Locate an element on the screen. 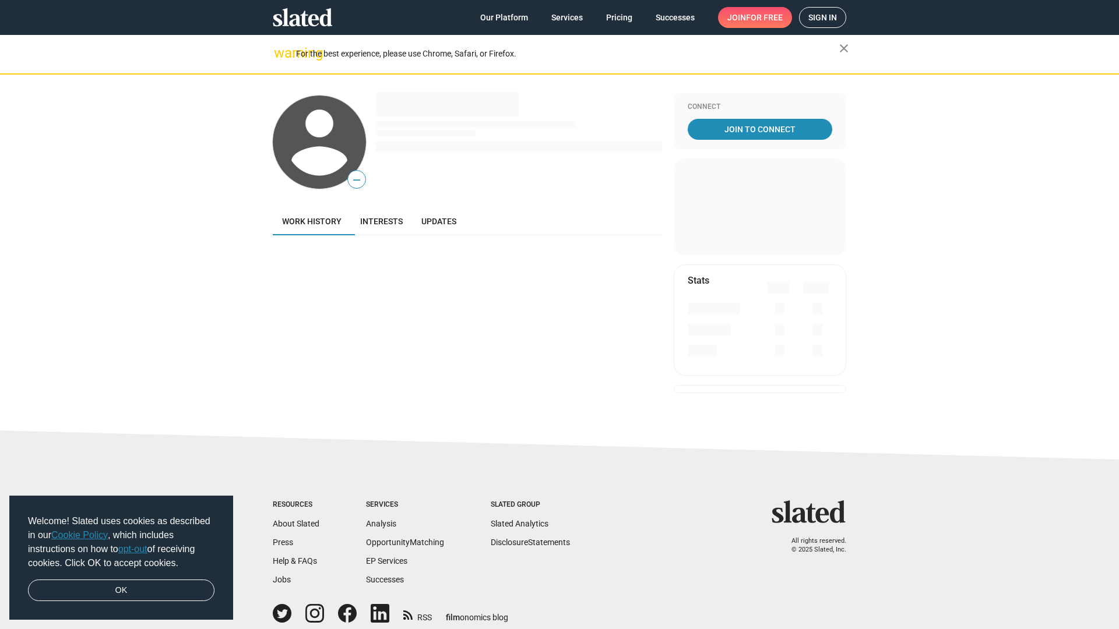  a: EP Services is located at coordinates (386, 561).